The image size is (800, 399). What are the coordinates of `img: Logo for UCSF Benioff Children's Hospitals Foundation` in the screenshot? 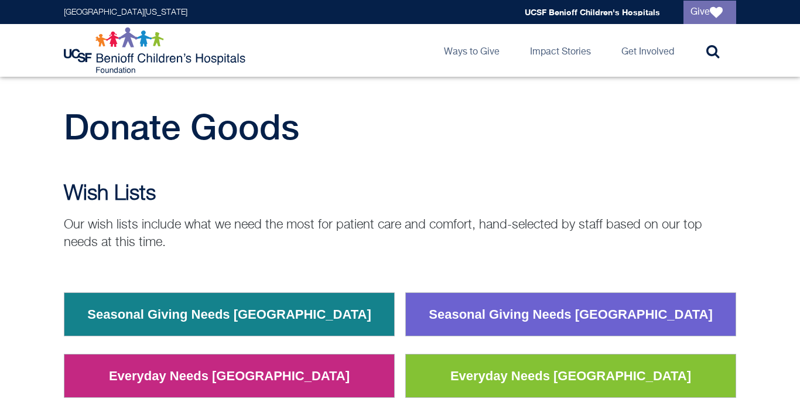 It's located at (156, 50).